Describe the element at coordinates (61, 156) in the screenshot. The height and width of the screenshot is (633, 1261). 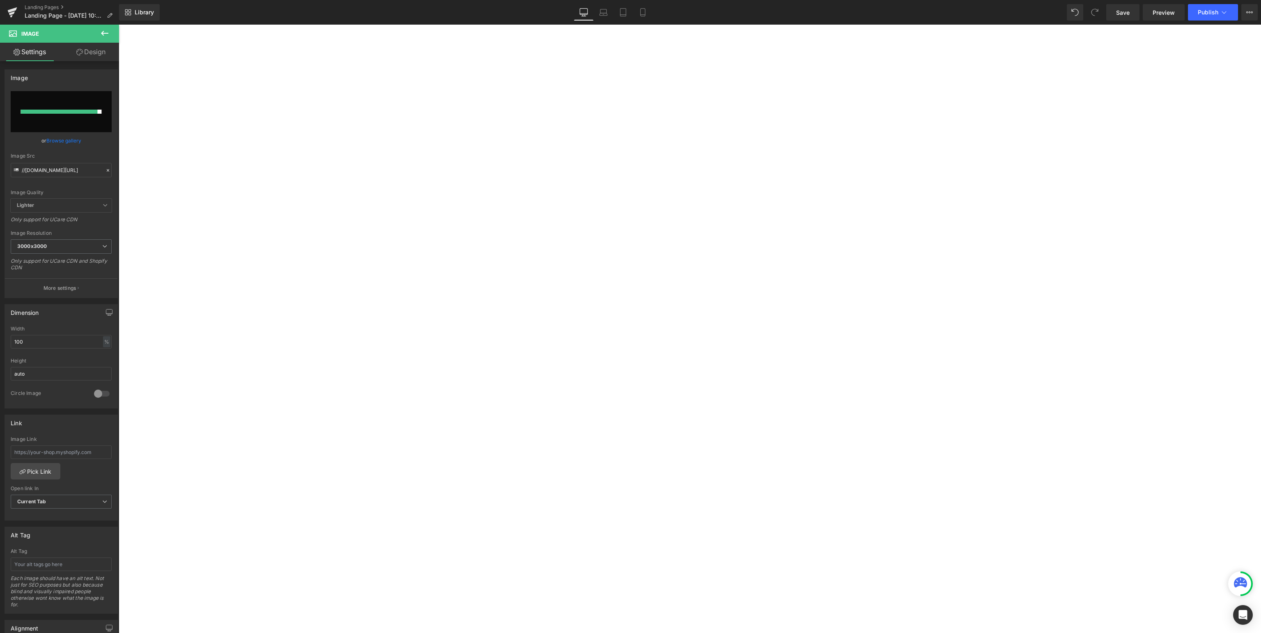
I see `div: Image Src` at that location.